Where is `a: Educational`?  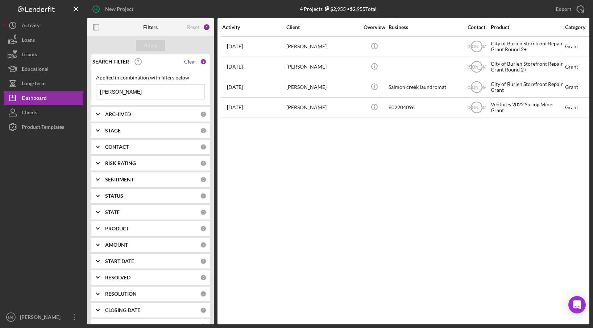
a: Educational is located at coordinates (44, 69).